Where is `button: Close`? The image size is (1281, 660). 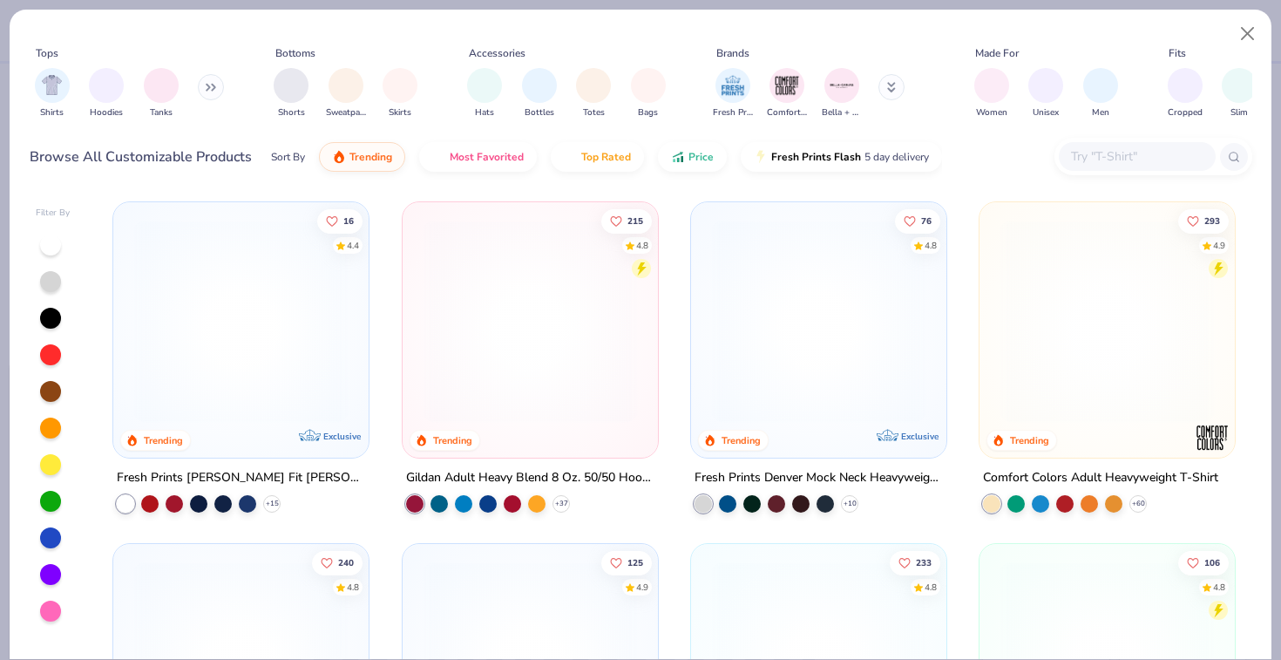 button: Close is located at coordinates (1248, 34).